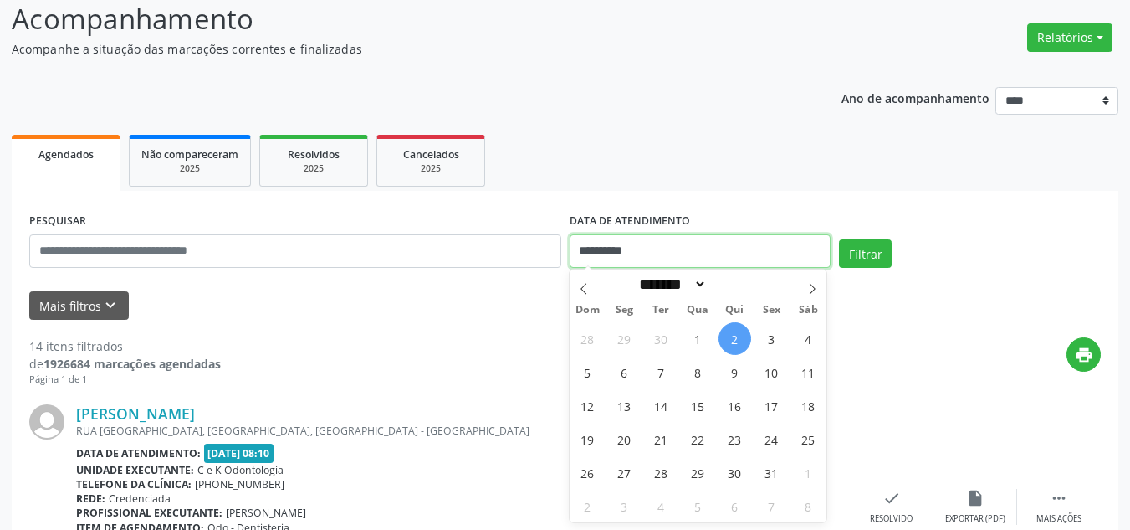 Image resolution: width=1130 pixels, height=530 pixels. I want to click on span: C e K Odontologia, so click(240, 469).